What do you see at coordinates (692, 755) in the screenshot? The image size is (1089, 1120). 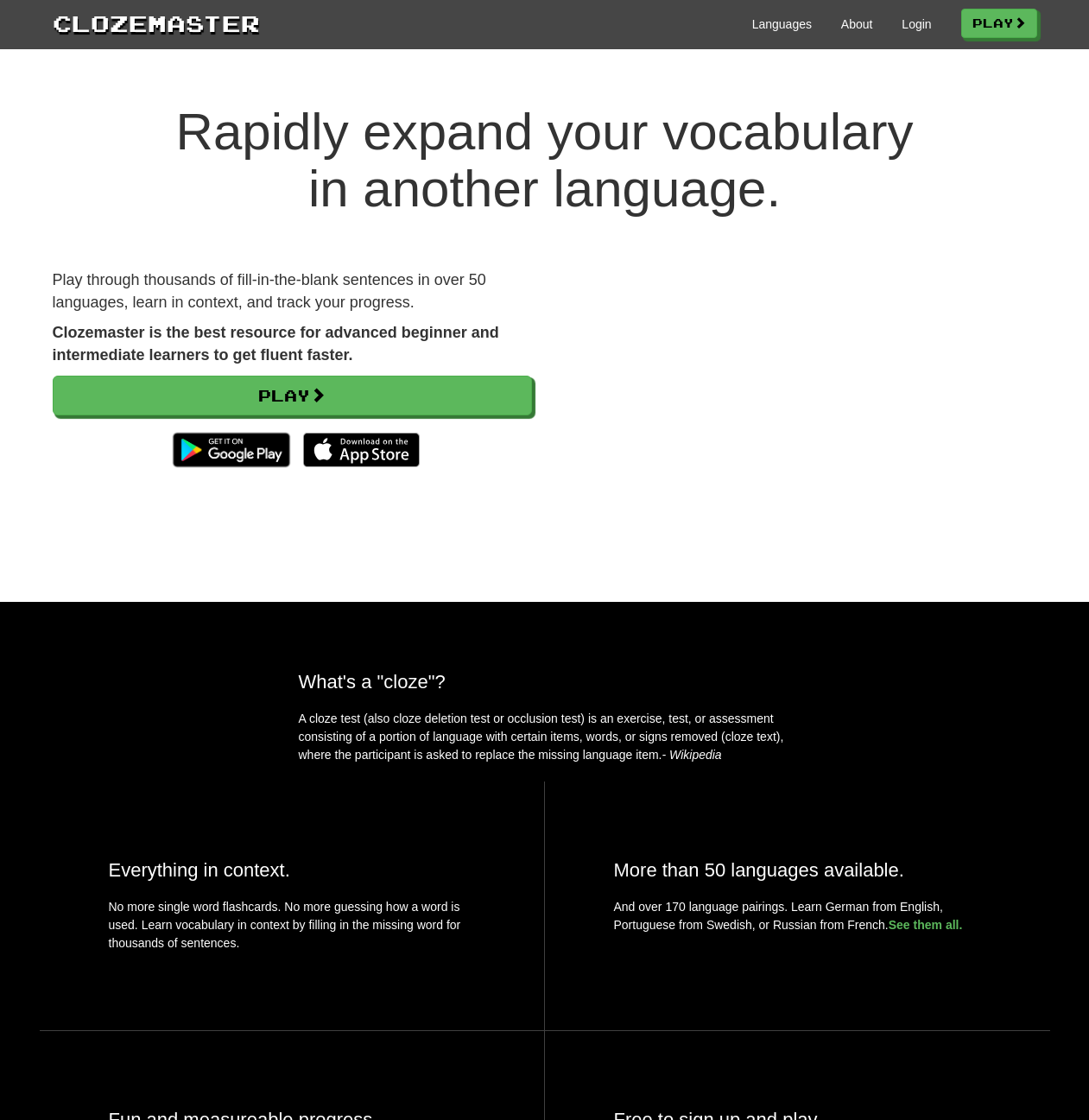 I see `em: - Wikipedia` at bounding box center [692, 755].